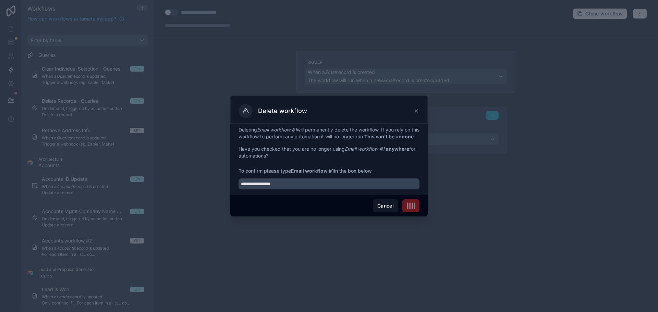  Describe the element at coordinates (312, 171) in the screenshot. I see `strong: Email workflow #1` at that location.